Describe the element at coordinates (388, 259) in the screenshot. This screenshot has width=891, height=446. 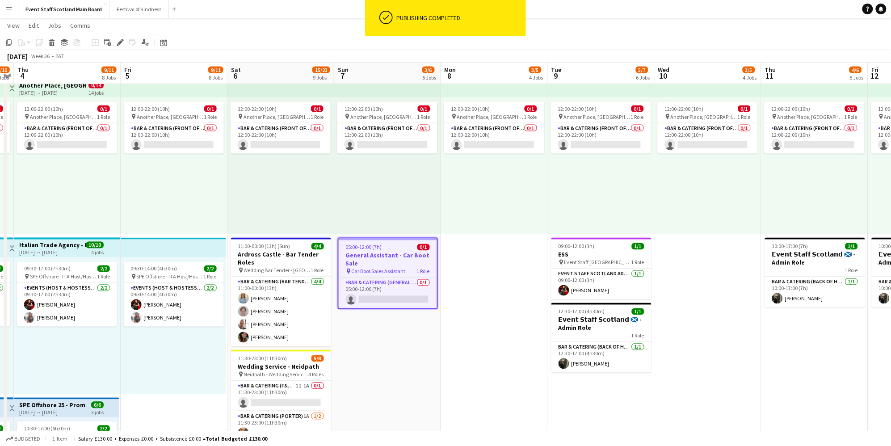
I see `h3: General Assistant - Car Boot Sale` at that location.